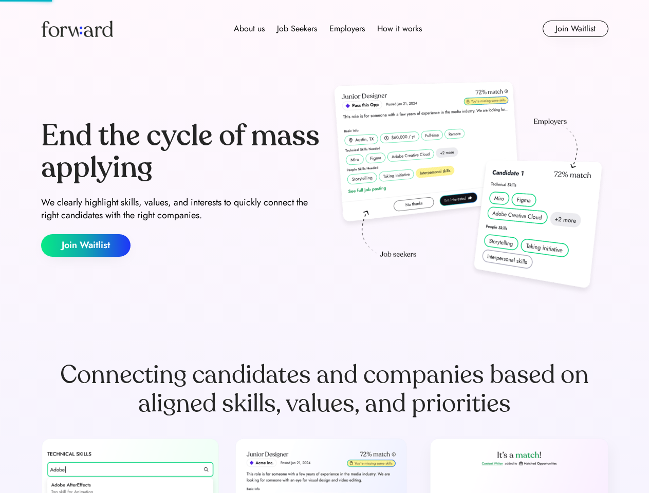  What do you see at coordinates (77, 29) in the screenshot?
I see `img: Forward logo` at bounding box center [77, 29].